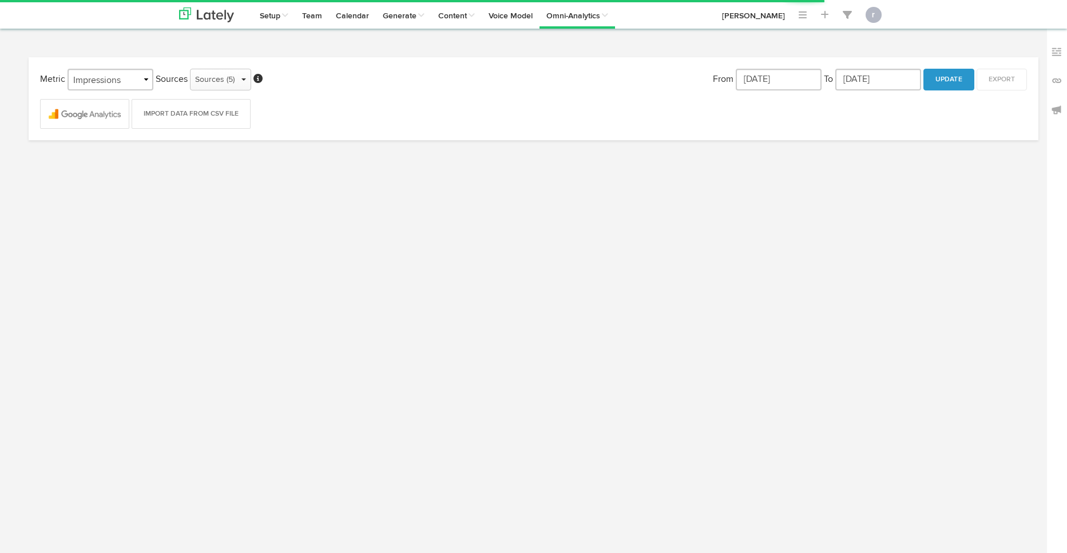 The image size is (1067, 553). Describe the element at coordinates (828, 80) in the screenshot. I see `label: To` at that location.